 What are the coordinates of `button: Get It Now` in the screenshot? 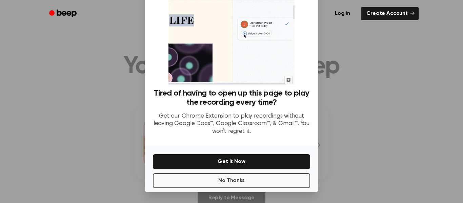 It's located at (231, 162).